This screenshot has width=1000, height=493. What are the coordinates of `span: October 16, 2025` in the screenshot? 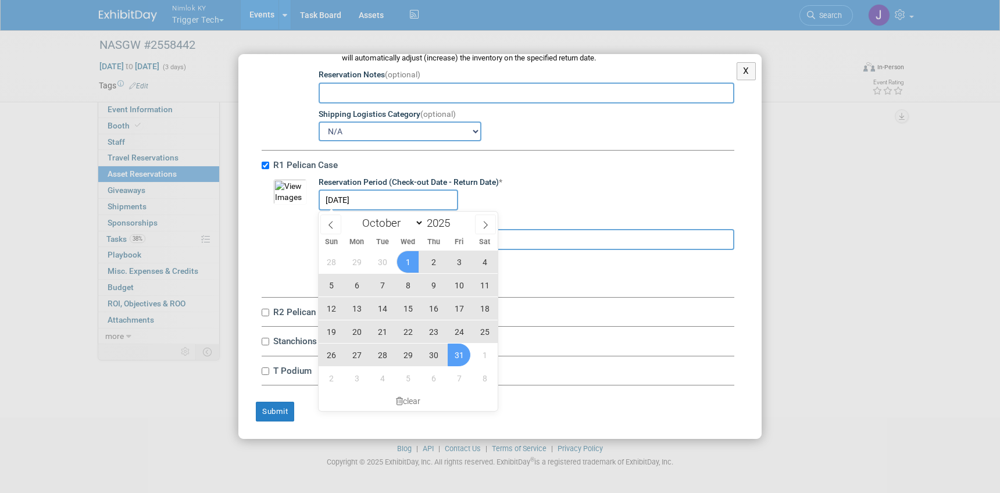 It's located at (433, 308).